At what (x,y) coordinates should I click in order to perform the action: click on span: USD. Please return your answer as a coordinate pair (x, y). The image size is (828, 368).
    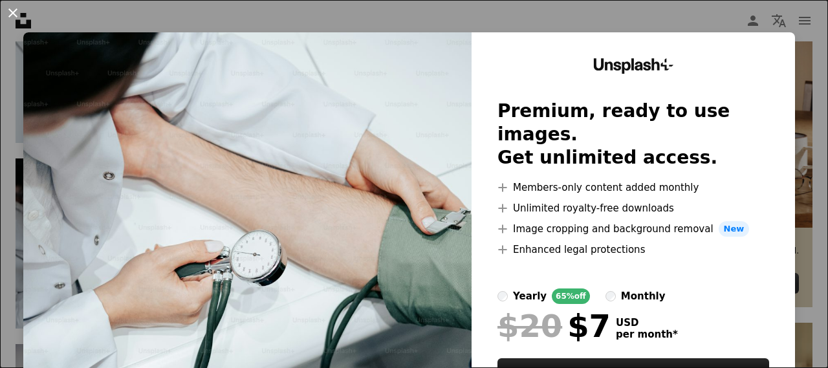
    Looking at the image, I should click on (647, 323).